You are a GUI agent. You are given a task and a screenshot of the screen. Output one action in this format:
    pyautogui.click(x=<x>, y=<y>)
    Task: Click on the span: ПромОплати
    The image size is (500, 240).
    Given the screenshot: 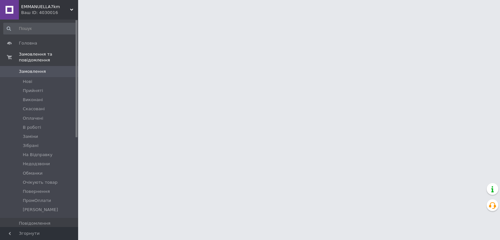 What is the action you would take?
    pyautogui.click(x=37, y=201)
    